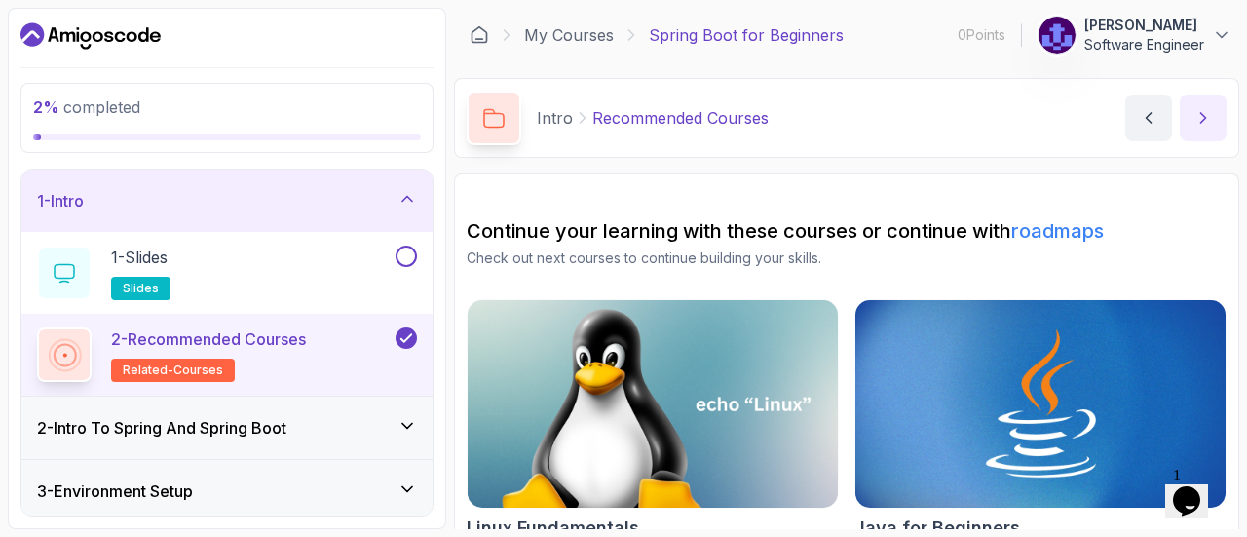  Describe the element at coordinates (227, 428) in the screenshot. I see `button: 2-Intro To Spring And Spring Boot` at that location.